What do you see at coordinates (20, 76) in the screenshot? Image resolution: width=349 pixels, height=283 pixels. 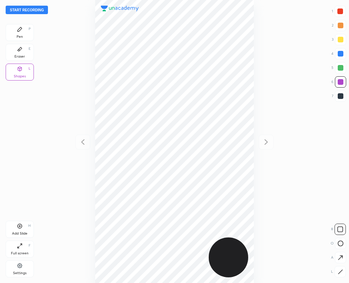 I see `div: Shapes` at bounding box center [20, 76].